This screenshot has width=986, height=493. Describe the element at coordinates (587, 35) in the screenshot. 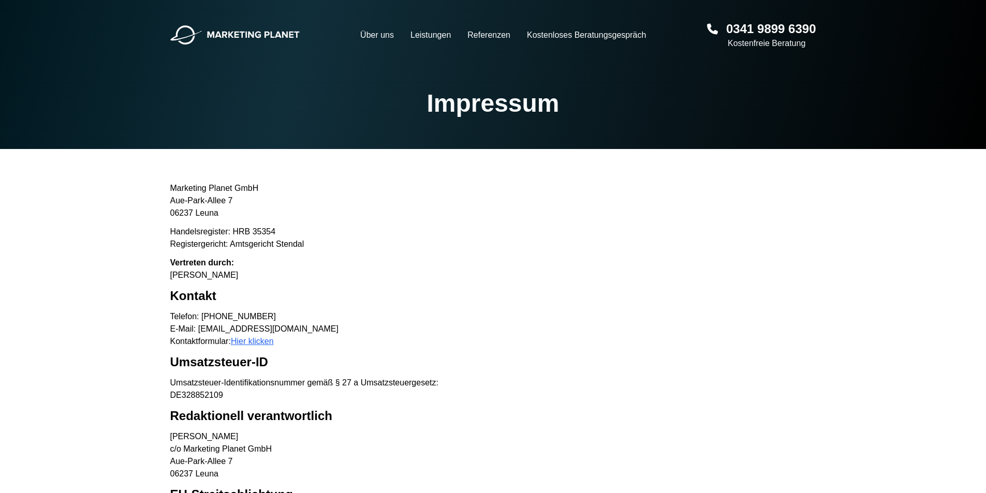

I see `a: Kostenloses Beratungsgespräch` at that location.